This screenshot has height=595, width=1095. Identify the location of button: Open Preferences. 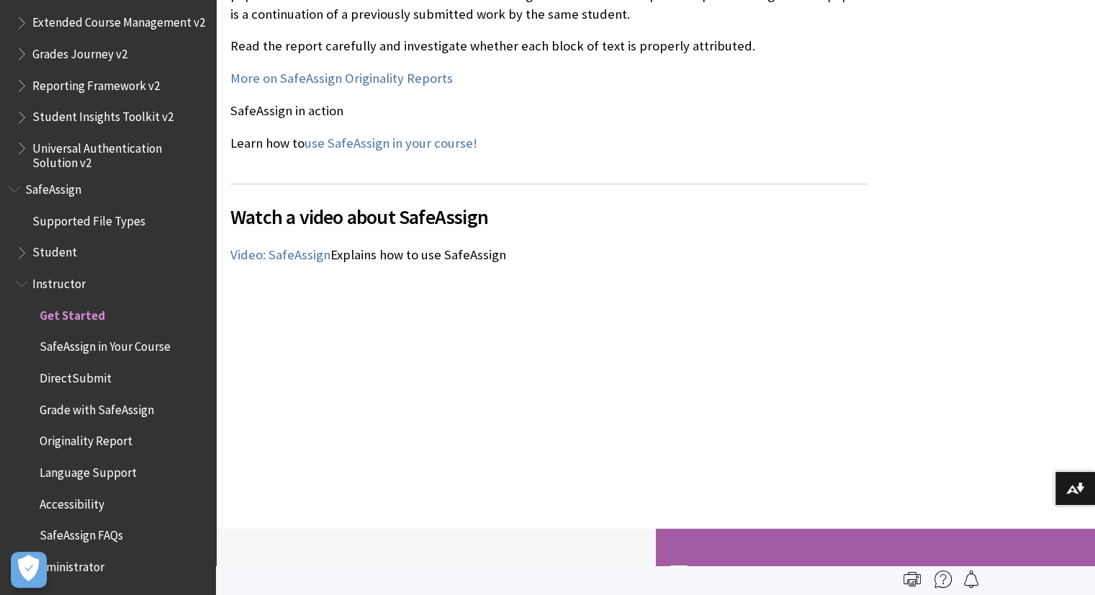
(29, 570).